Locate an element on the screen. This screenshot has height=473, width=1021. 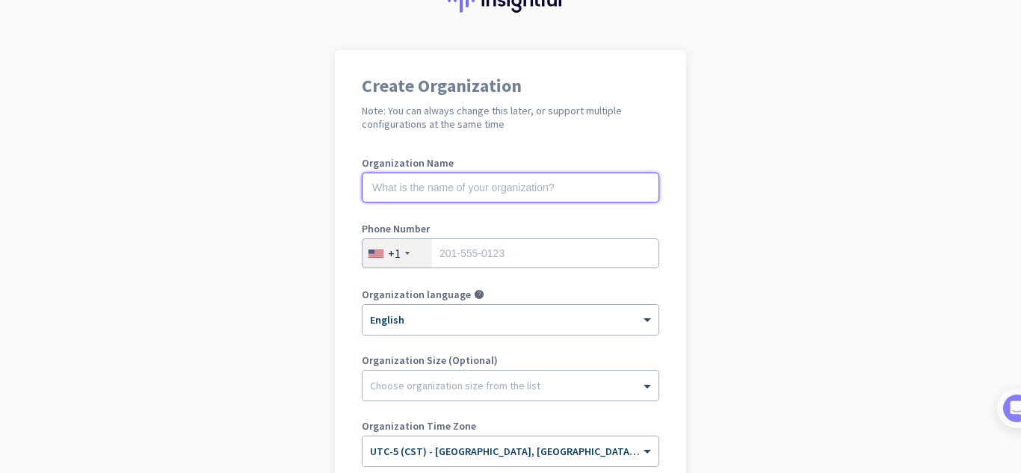
div: +1 is located at coordinates (394, 253).